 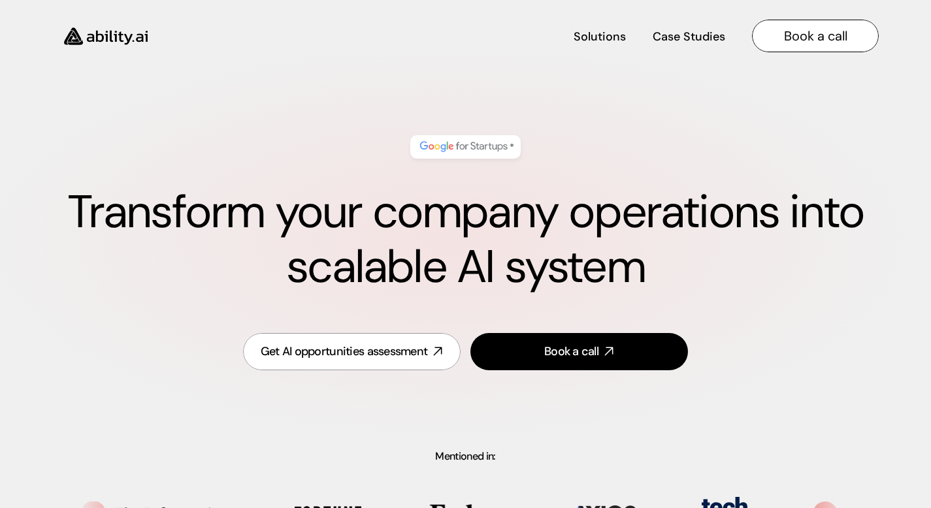 I want to click on h1: Transform your company operations into scalable AI system, so click(x=465, y=240).